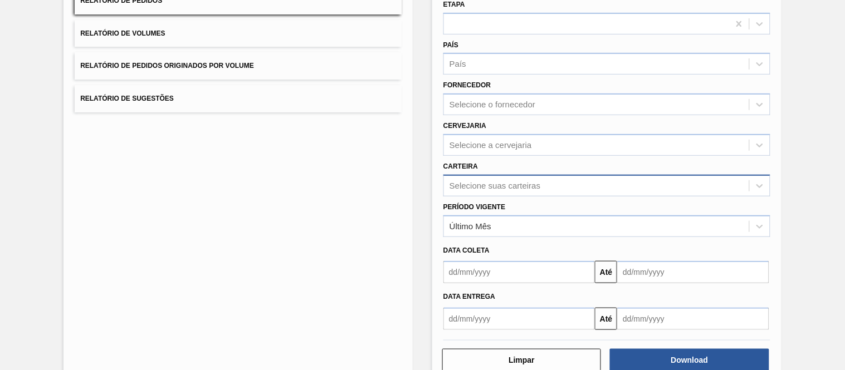 This screenshot has height=370, width=845. Describe the element at coordinates (494, 185) in the screenshot. I see `div: Selecione suas carteiras` at that location.